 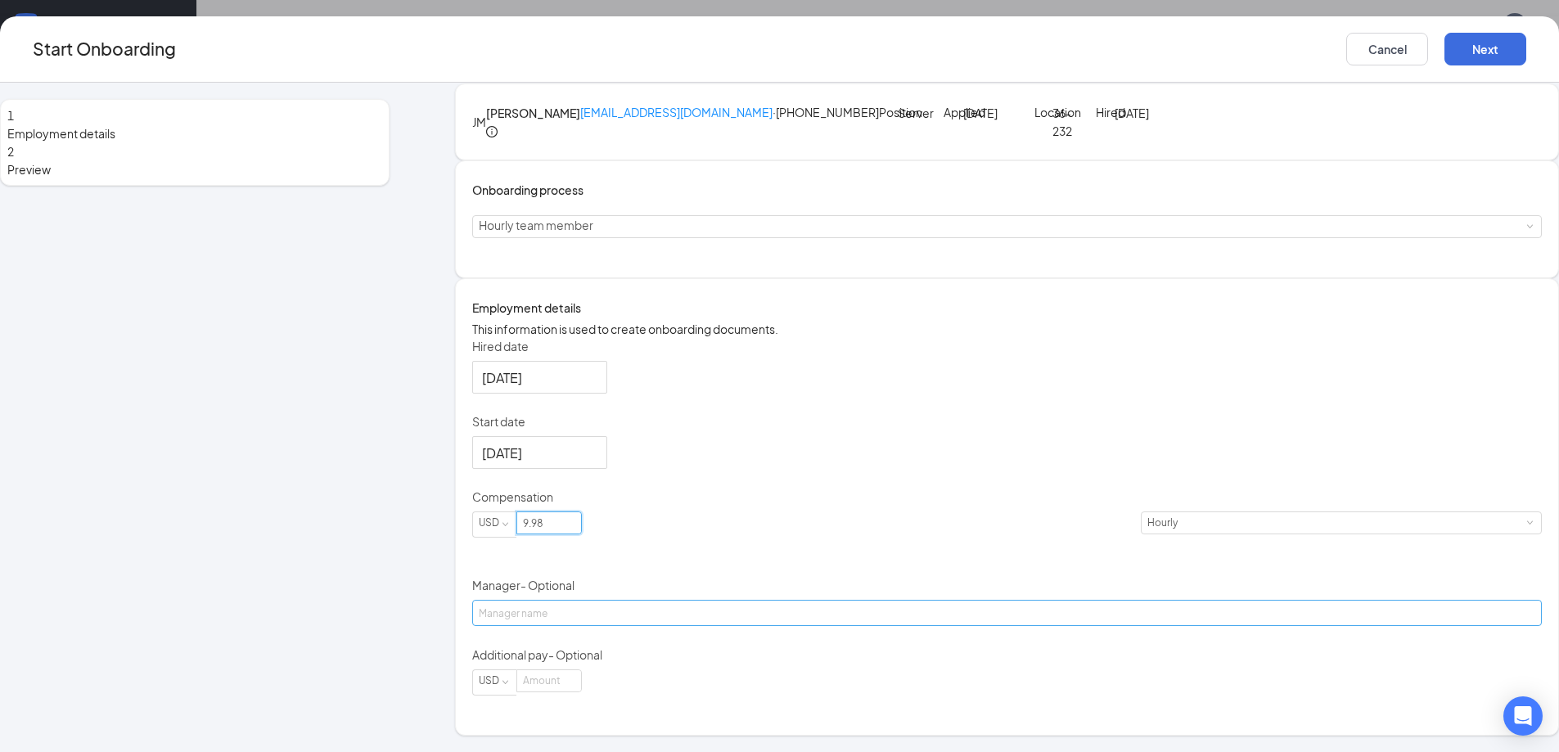 What do you see at coordinates (11, 151) in the screenshot?
I see `span: 2` at bounding box center [11, 151].